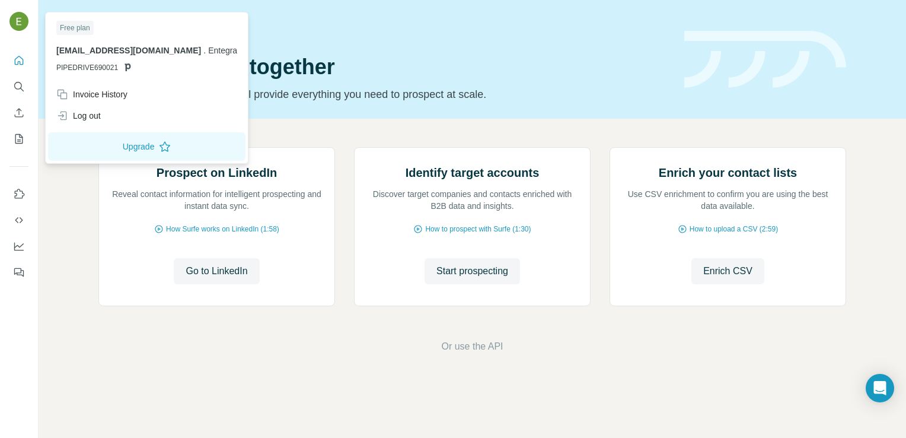 The image size is (906, 438). Describe the element at coordinates (19, 272) in the screenshot. I see `button: Feedback` at that location.